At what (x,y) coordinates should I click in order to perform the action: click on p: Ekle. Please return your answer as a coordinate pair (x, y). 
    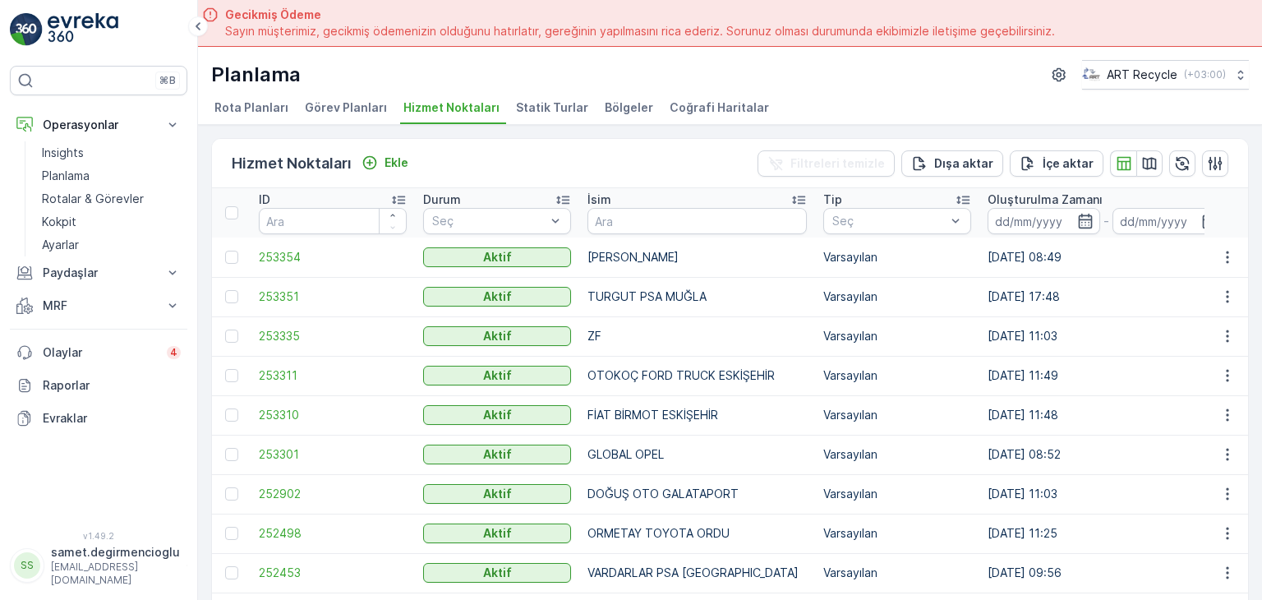
    Looking at the image, I should click on (396, 163).